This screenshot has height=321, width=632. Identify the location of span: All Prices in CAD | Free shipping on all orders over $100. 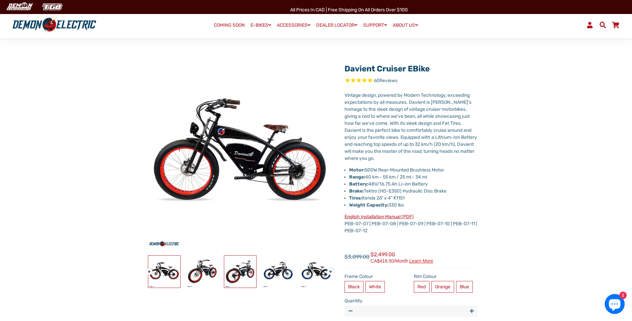
(349, 10).